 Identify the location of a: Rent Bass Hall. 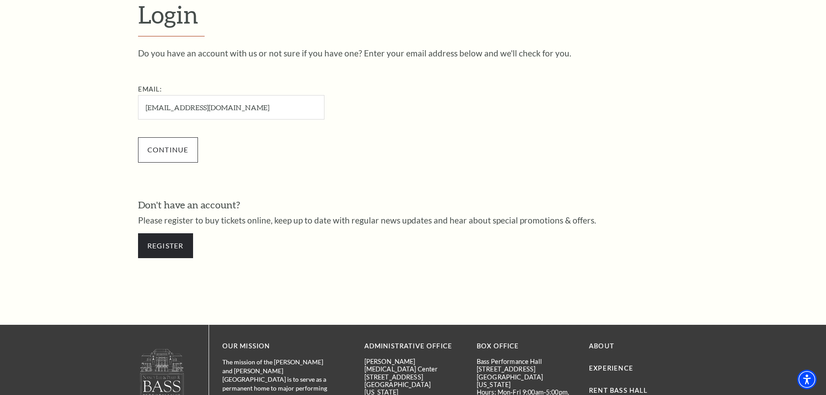
(618, 390).